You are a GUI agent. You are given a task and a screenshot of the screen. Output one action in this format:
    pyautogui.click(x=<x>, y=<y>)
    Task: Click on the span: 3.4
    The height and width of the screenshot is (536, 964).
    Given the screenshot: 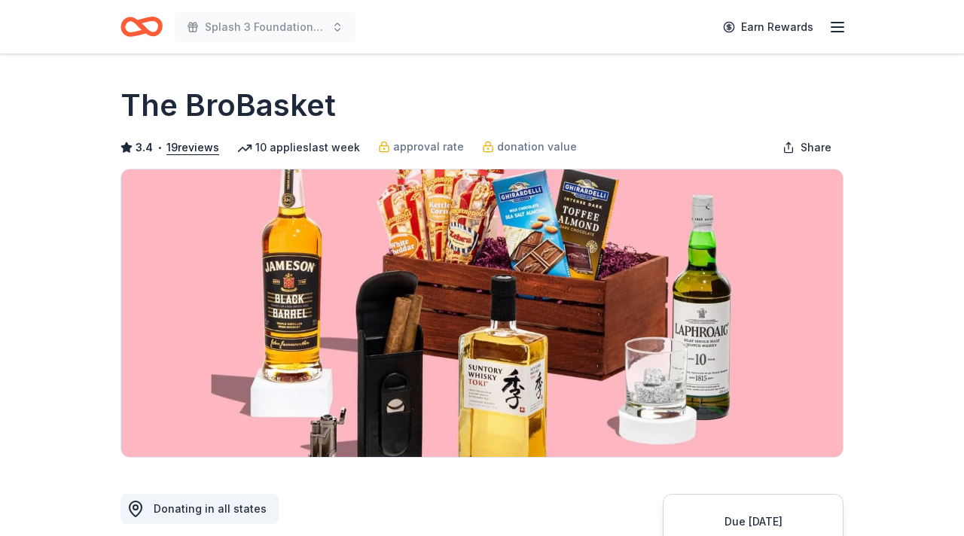 What is the action you would take?
    pyautogui.click(x=144, y=148)
    